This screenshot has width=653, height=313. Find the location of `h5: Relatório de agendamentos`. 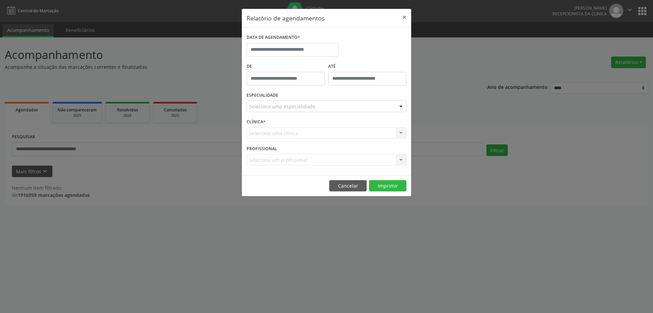

h5: Relatório de agendamentos is located at coordinates (285, 18).